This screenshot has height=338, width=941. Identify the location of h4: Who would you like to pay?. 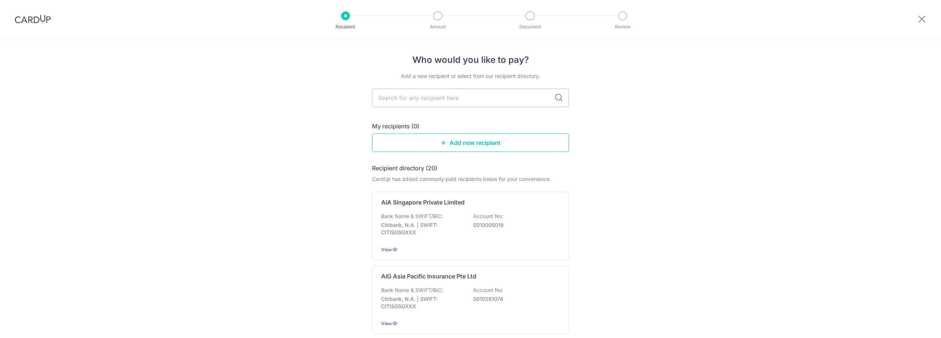
(471, 60).